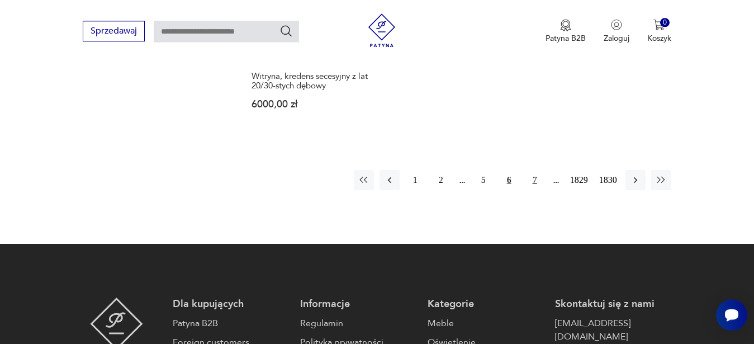 The width and height of the screenshot is (754, 344). Describe the element at coordinates (665, 22) in the screenshot. I see `div: 0` at that location.